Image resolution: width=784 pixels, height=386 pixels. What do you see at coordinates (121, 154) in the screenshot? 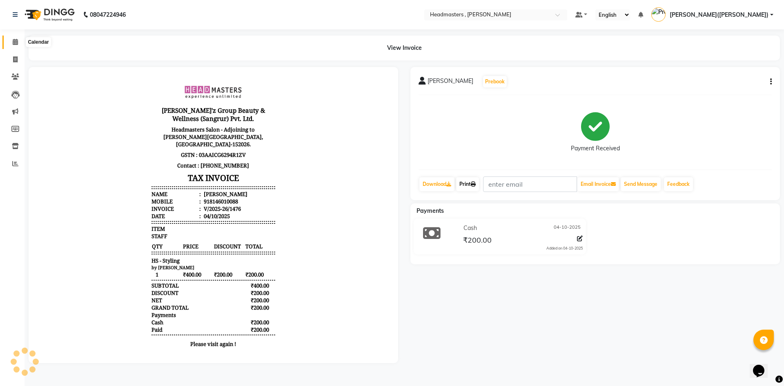
I see `span: ITEM` at bounding box center [121, 154].